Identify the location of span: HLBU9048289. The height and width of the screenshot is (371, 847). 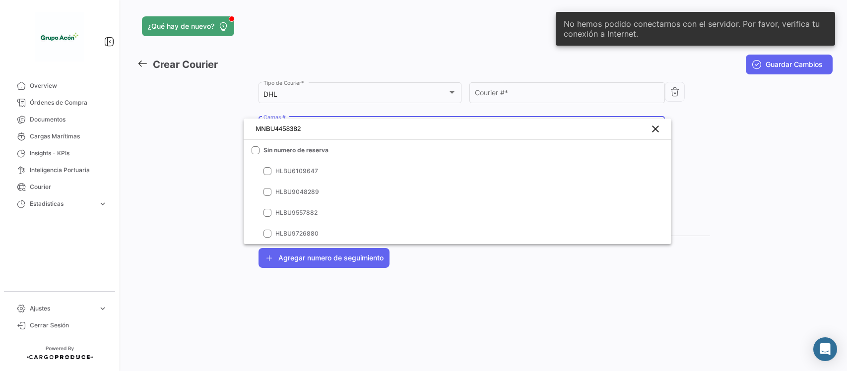
(470, 192).